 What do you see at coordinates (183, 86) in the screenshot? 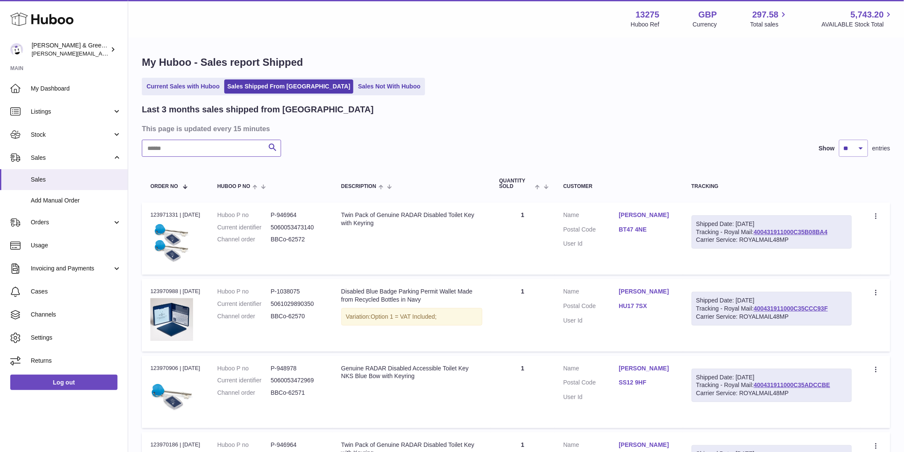
I see `a: Current Sales with Huboo` at bounding box center [183, 86].